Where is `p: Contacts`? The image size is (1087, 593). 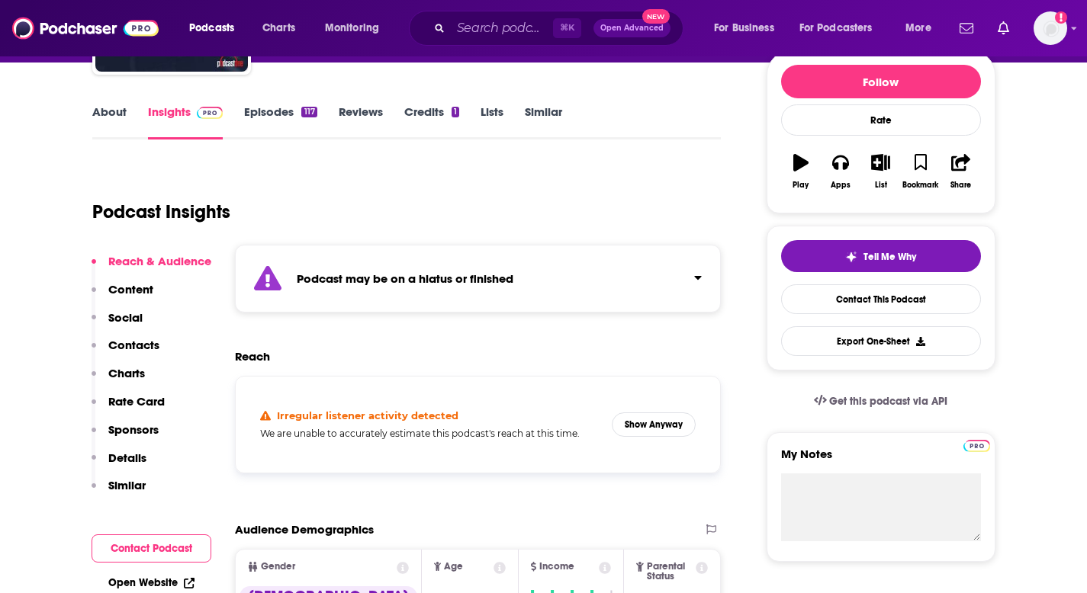 p: Contacts is located at coordinates (133, 345).